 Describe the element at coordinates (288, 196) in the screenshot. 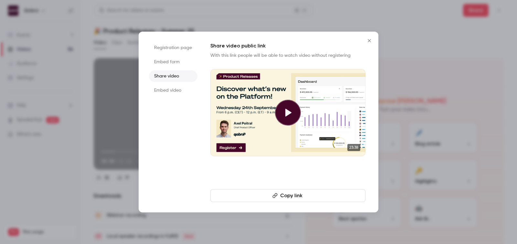

I see `button: Copy link` at that location.